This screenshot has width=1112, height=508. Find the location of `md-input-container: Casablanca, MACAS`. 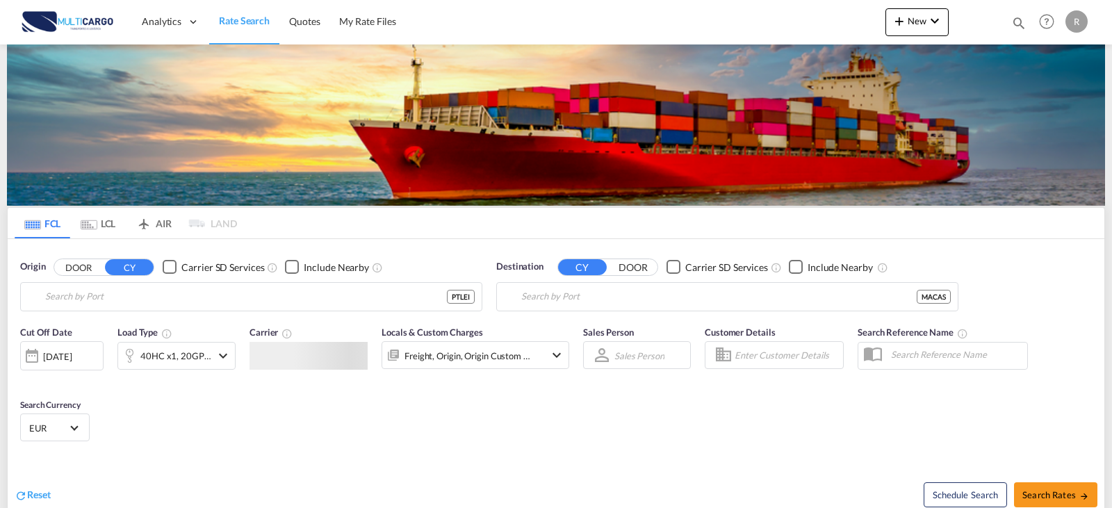

md-input-container: Casablanca, MACAS is located at coordinates (727, 297).